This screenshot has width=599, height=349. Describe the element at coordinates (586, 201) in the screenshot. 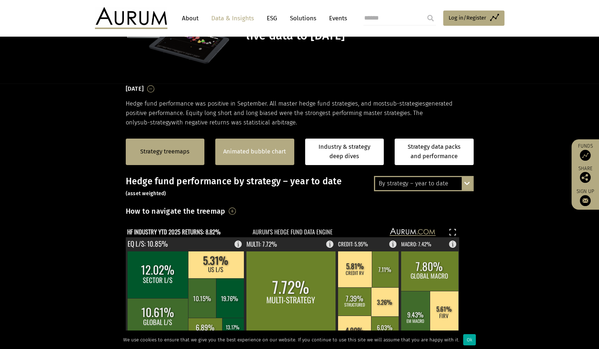

I see `img: Sign up to our newsletter` at that location.